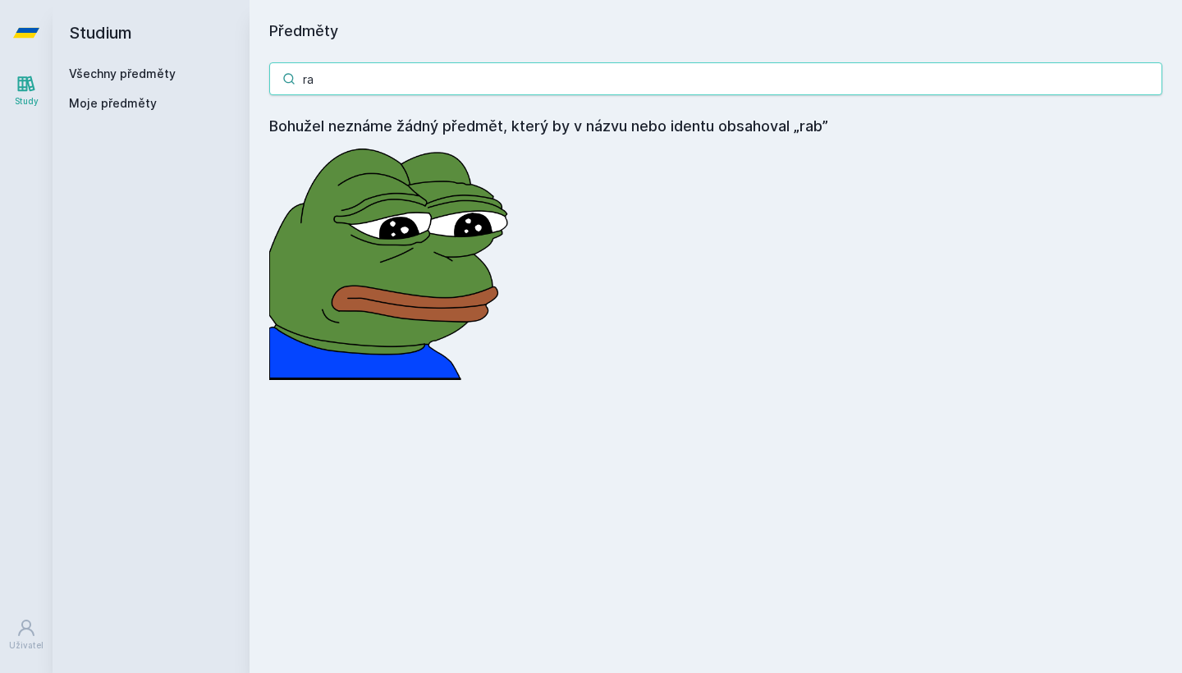 The width and height of the screenshot is (1182, 673). I want to click on a: Study, so click(26, 90).